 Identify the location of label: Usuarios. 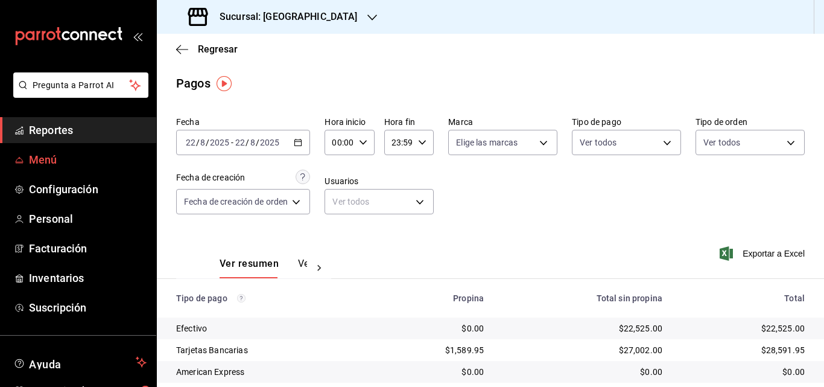
(379, 181).